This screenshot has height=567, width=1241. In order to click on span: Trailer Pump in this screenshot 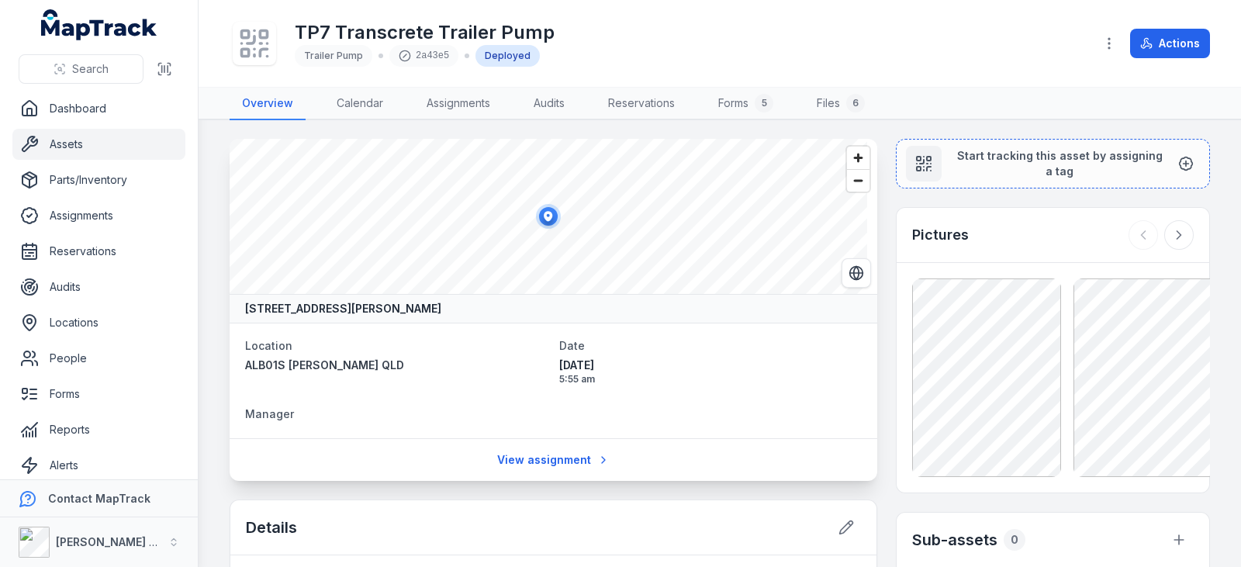, I will do `click(334, 55)`.